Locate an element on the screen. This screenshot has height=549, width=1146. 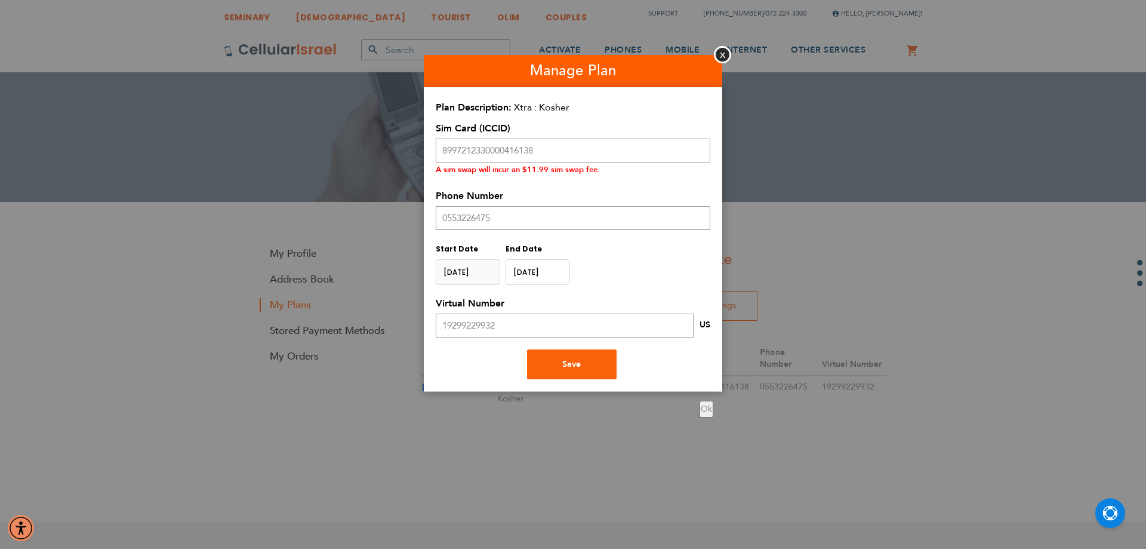
span: Ok is located at coordinates (706, 408).